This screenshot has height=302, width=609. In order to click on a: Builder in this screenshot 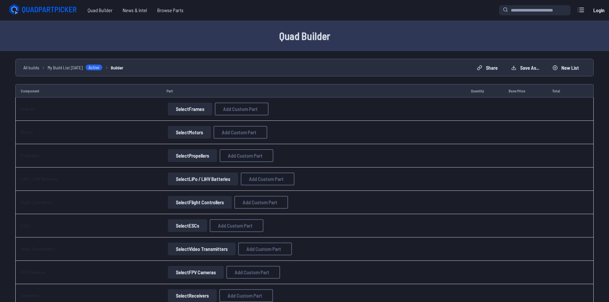, I will do `click(117, 67)`.